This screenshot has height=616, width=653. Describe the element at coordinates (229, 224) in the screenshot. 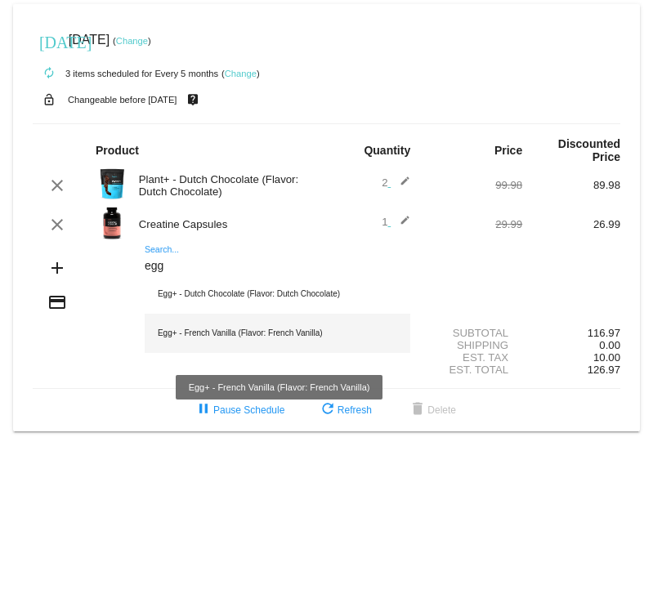

I see `div: Creatine Capsules` at that location.